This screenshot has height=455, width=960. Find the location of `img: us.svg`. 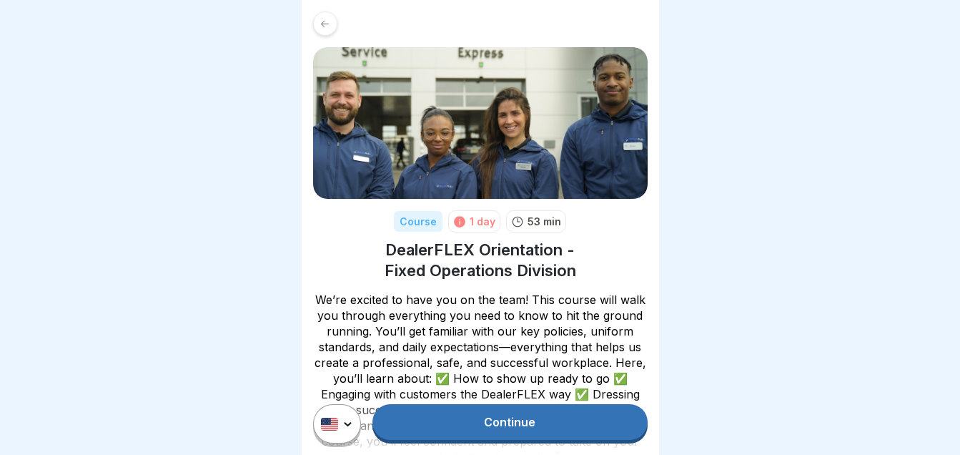

img: us.svg is located at coordinates (330, 424).